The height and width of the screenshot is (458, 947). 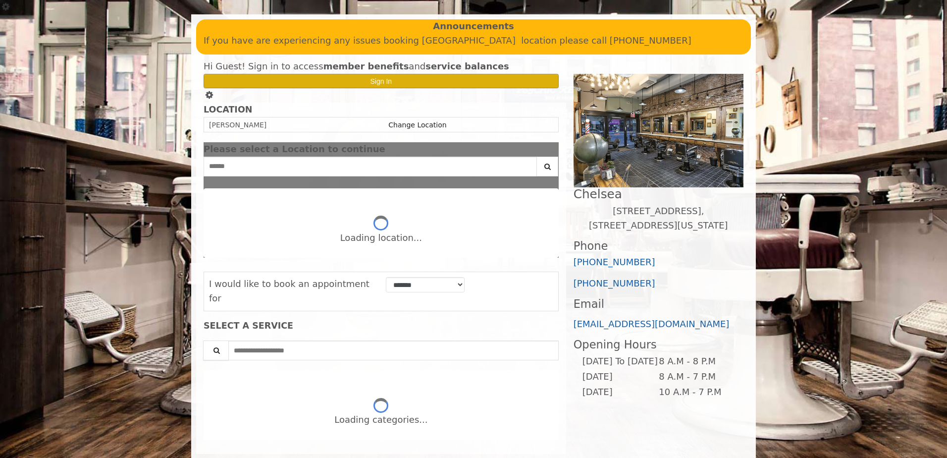 What do you see at coordinates (381, 238) in the screenshot?
I see `div: Loading location...` at bounding box center [381, 238].